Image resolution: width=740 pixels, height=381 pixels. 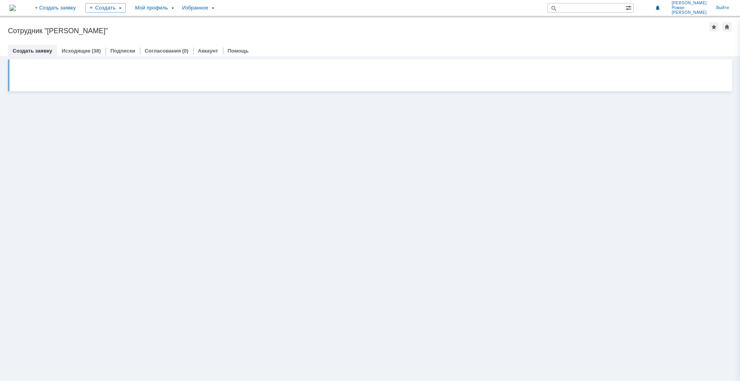 I want to click on span: Роман, so click(x=689, y=8).